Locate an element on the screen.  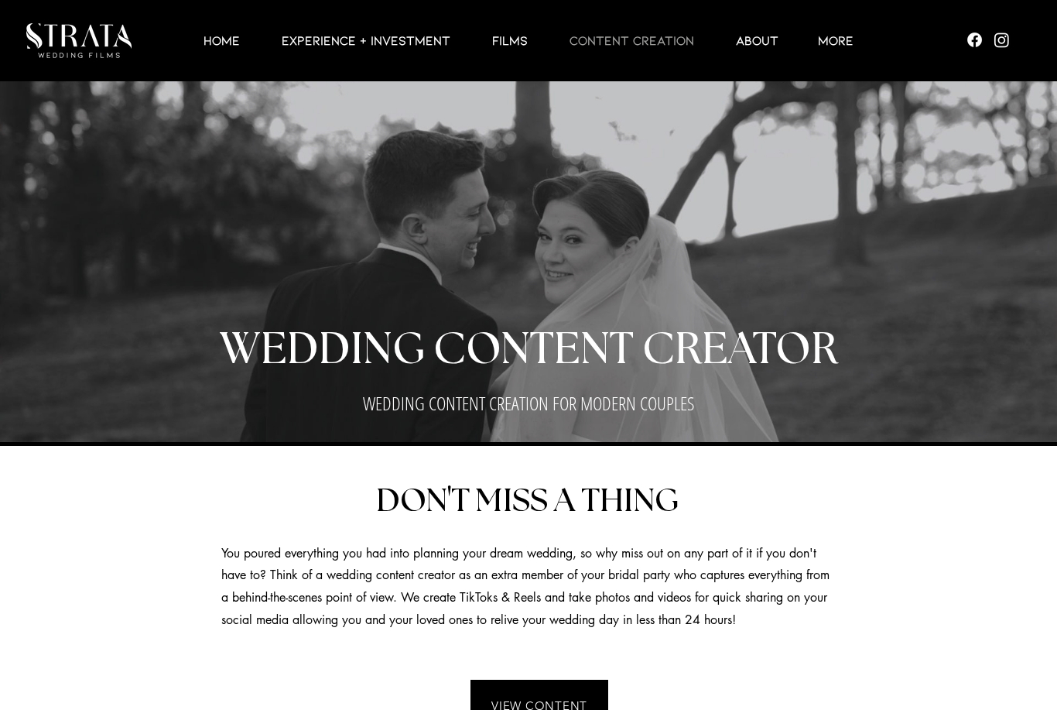
a: ABOUT is located at coordinates (757, 40).